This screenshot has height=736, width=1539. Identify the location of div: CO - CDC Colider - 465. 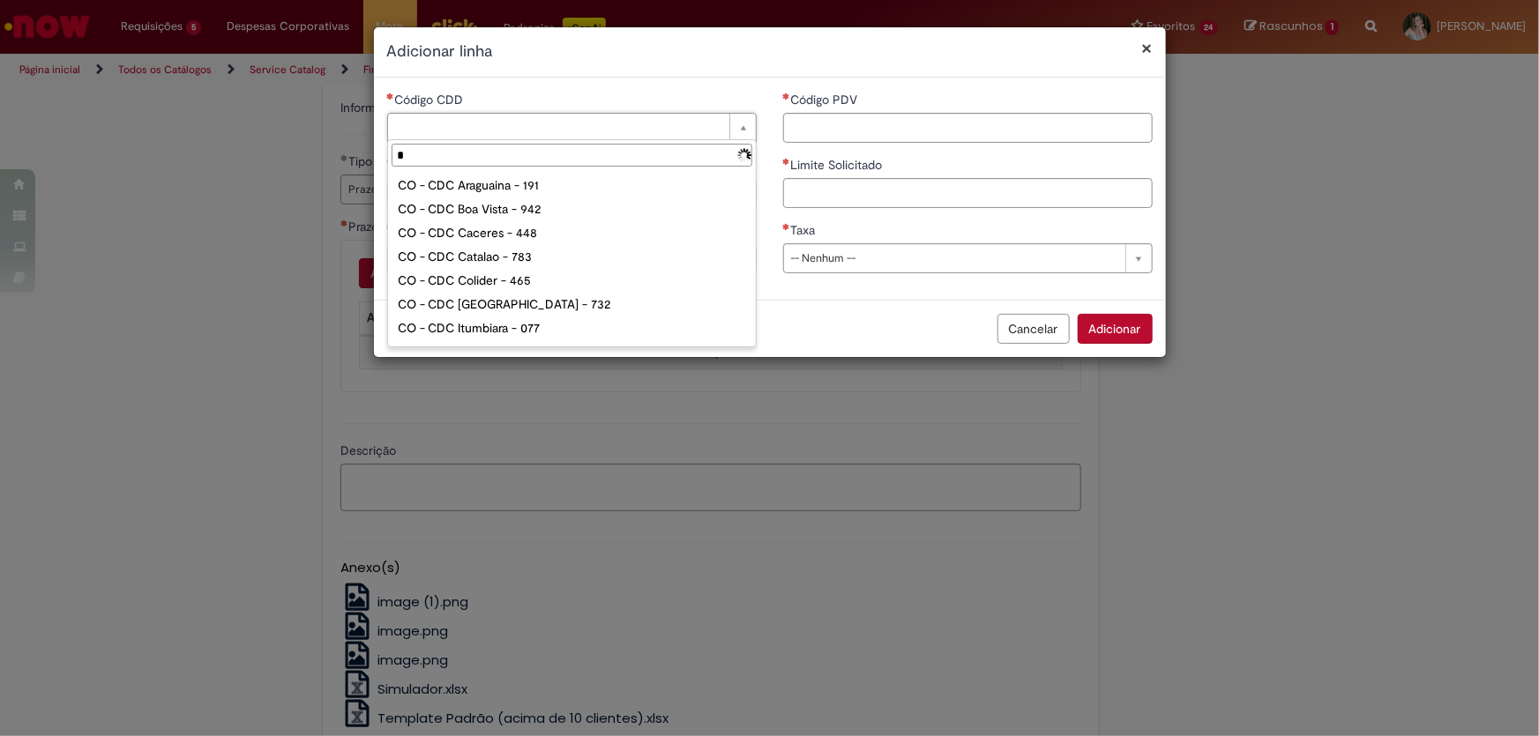
(571, 280).